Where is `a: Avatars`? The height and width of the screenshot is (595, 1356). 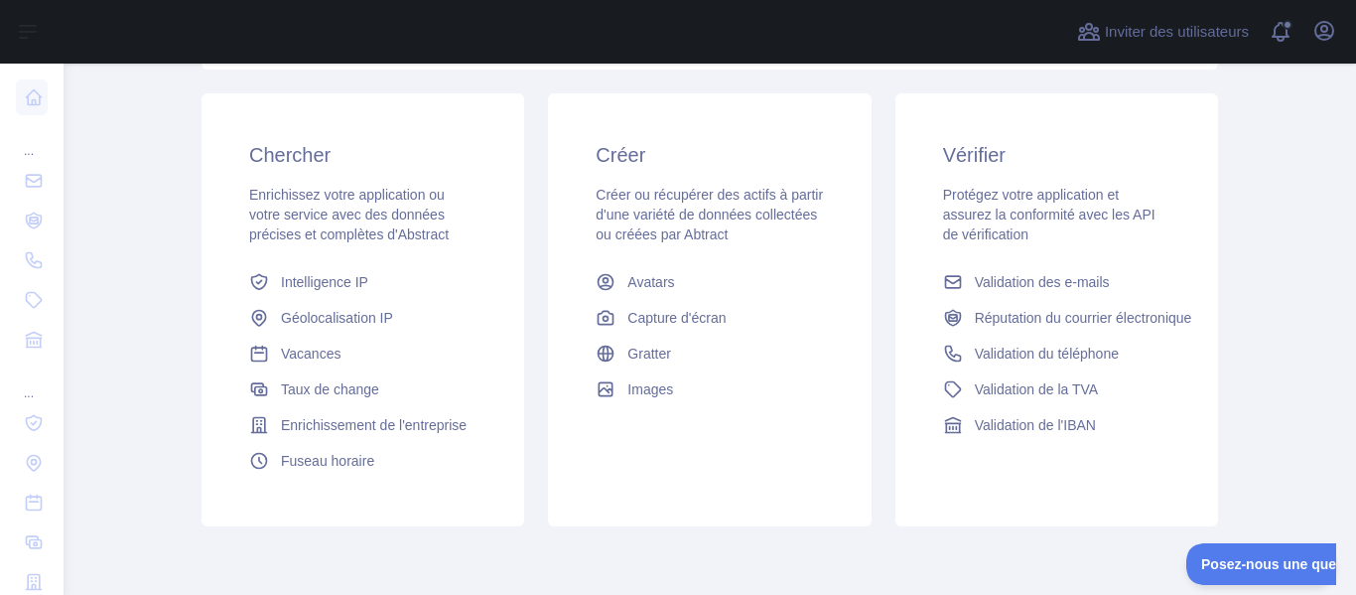 a: Avatars is located at coordinates (709, 282).